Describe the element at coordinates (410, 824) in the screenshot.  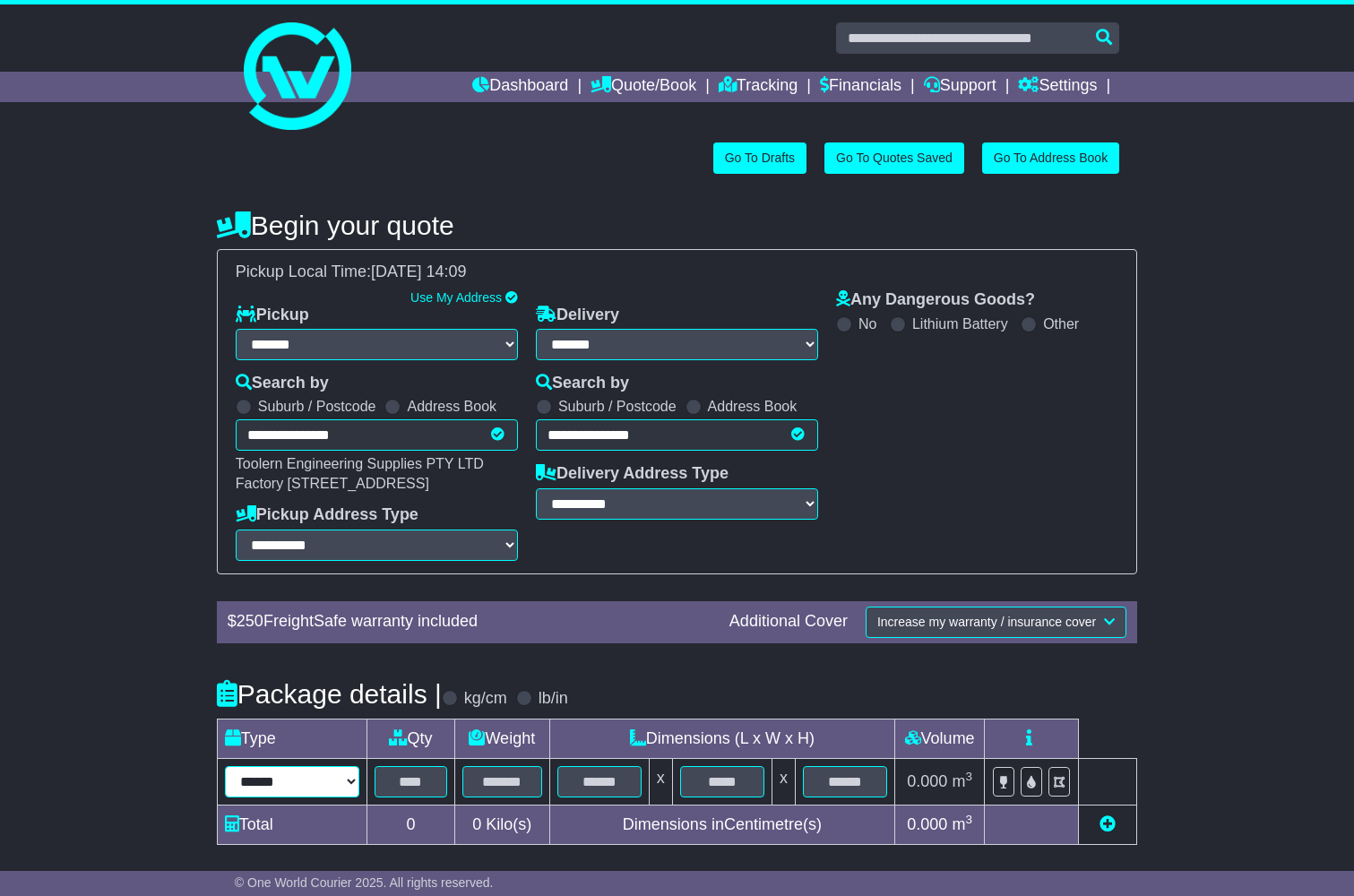
I see `td: 0` at that location.